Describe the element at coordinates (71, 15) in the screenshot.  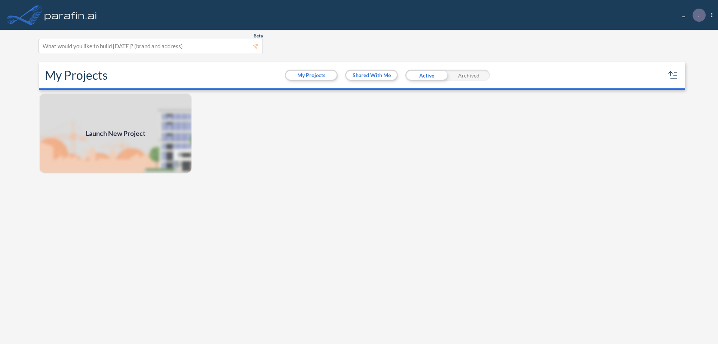
I see `img: logo` at that location.